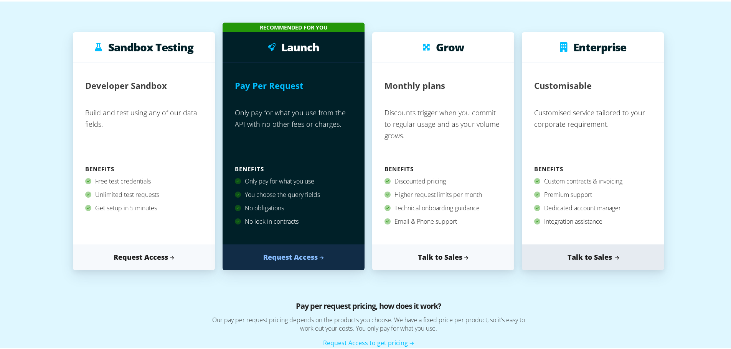  Describe the element at coordinates (443, 220) in the screenshot. I see `div: Email & Phone support` at that location.